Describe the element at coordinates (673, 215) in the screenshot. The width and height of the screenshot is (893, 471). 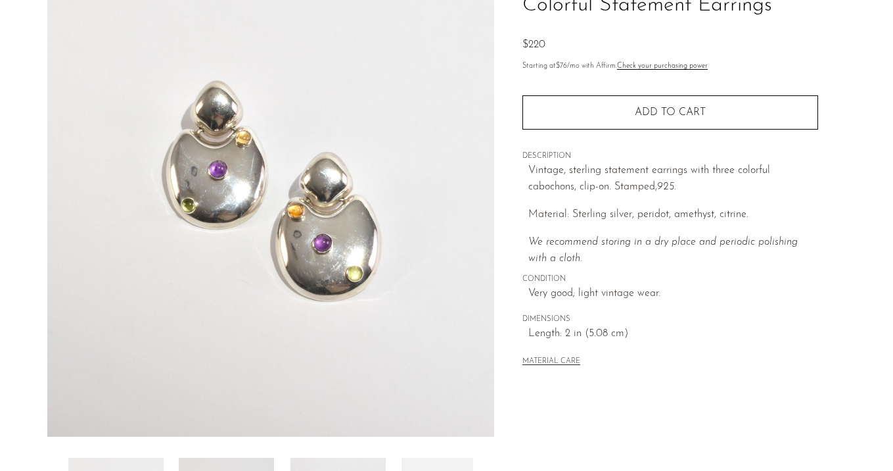
I see `p: Material: Sterling silver, peridot, amethyst, citrine.` at that location.